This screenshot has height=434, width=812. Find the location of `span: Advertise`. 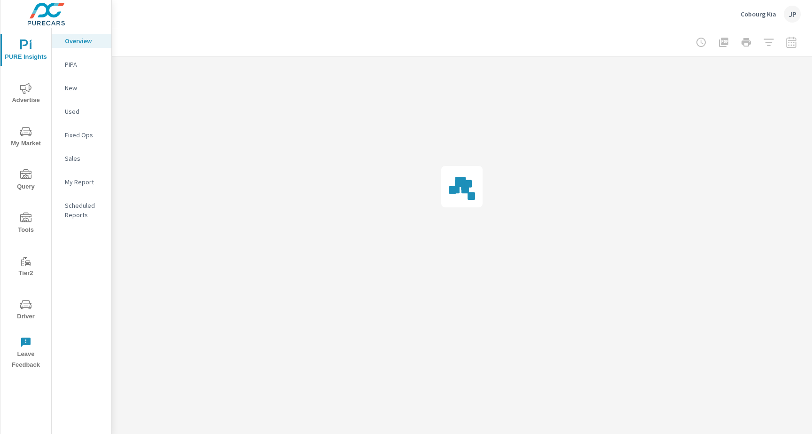

span: Advertise is located at coordinates (26, 94).